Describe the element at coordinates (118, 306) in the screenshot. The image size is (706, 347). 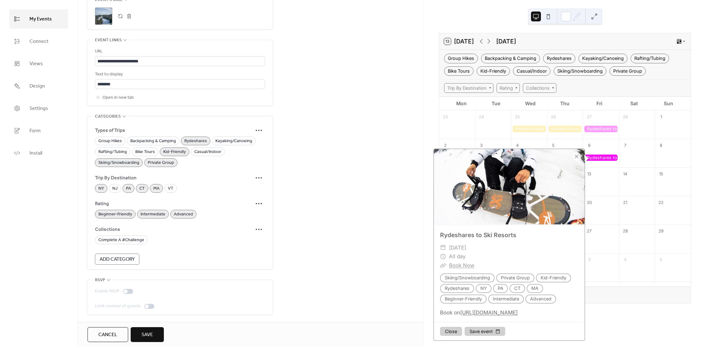
I see `div: Limit number of guests` at that location.